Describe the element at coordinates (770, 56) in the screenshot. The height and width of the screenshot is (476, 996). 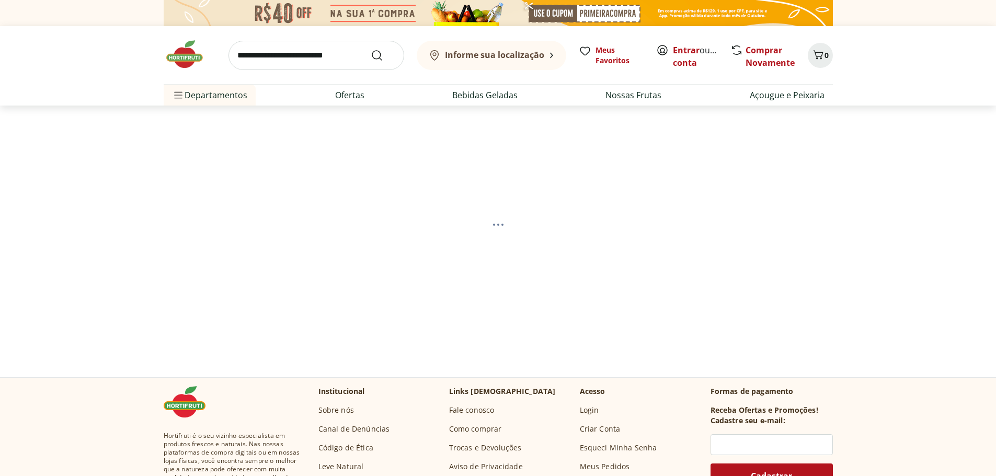
I see `a: Comprar Novamente` at that location.